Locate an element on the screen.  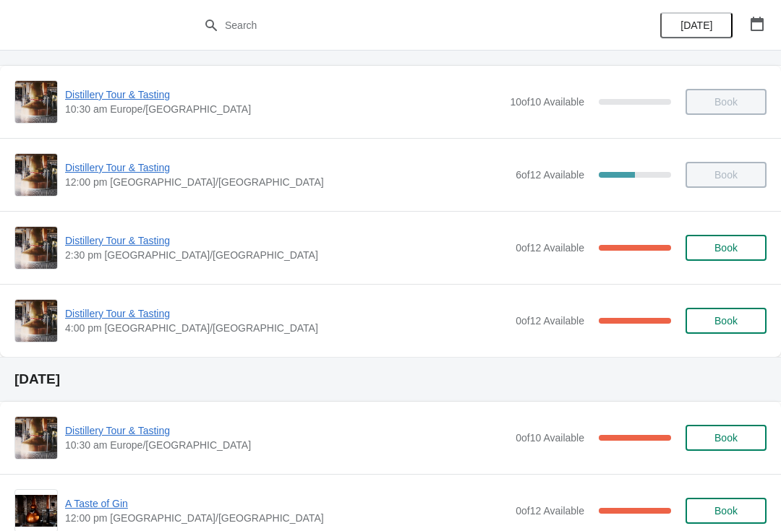
img: Distillery Tour & Tasting | | 4:00 pm Europe/London is located at coordinates (36, 321).